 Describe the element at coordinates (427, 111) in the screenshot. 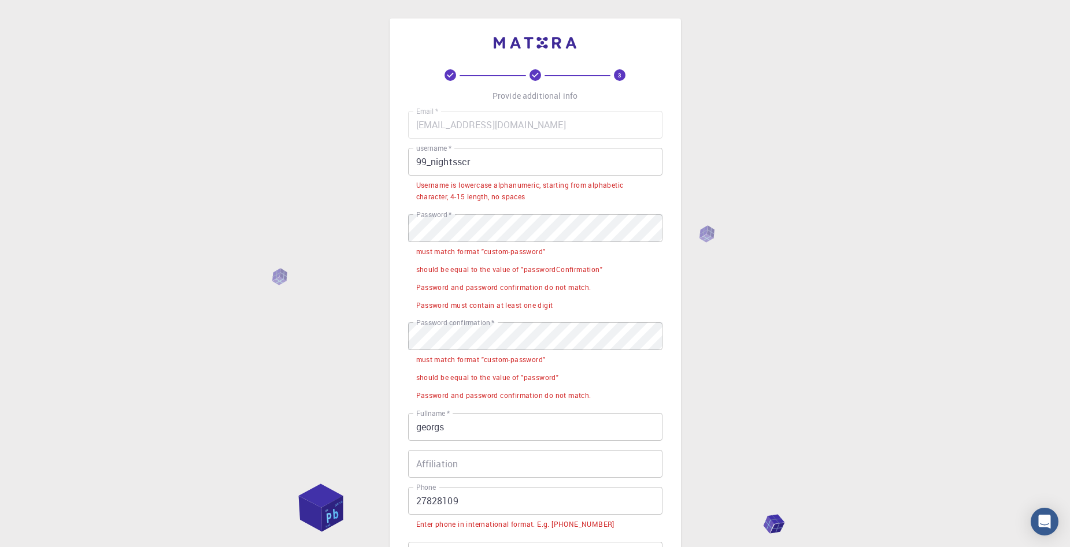

I see `label: Email` at that location.